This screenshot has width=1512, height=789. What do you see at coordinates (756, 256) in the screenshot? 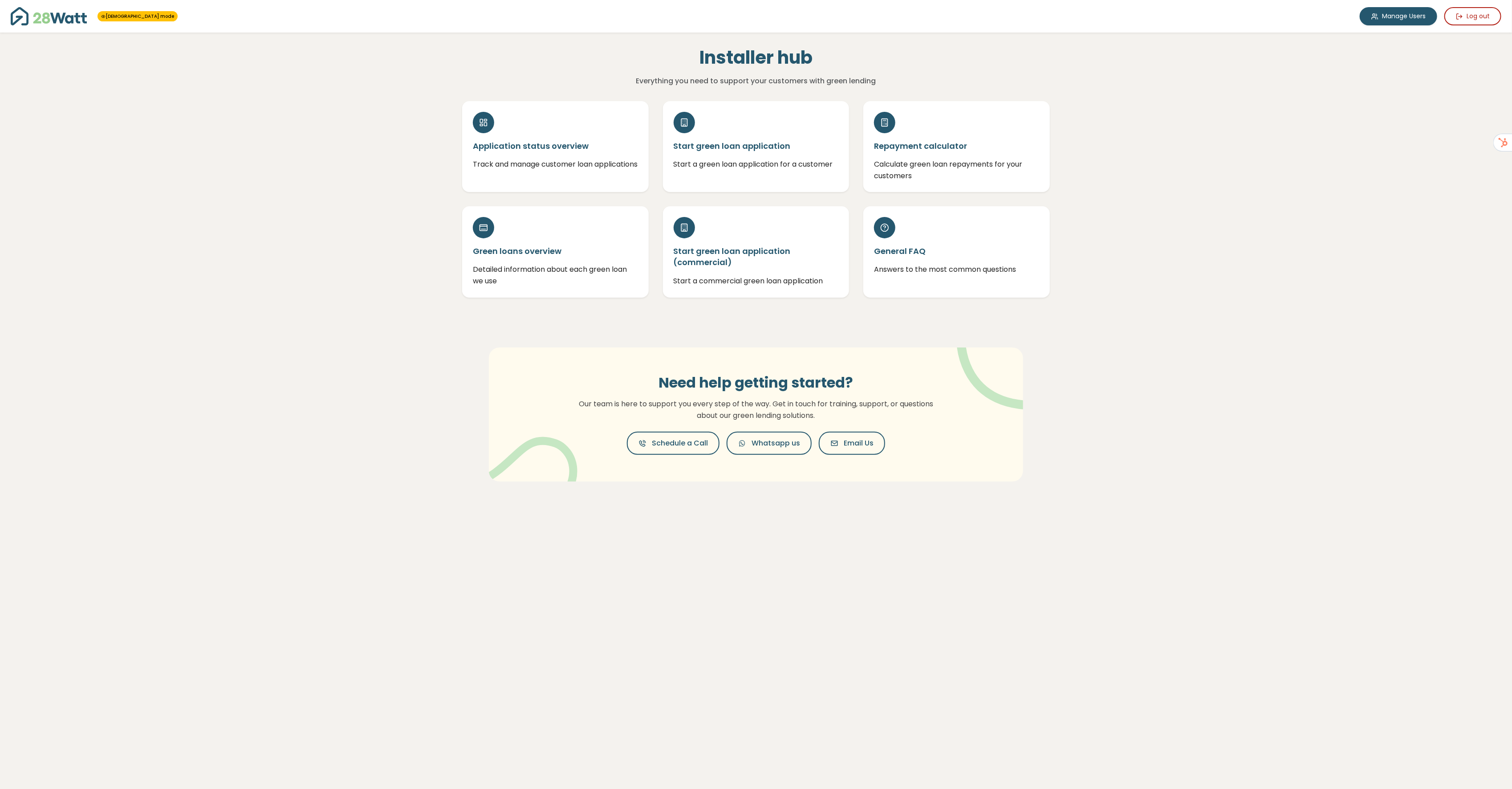
I see `h5: Start green loan application (commercial)` at bounding box center [756, 256].